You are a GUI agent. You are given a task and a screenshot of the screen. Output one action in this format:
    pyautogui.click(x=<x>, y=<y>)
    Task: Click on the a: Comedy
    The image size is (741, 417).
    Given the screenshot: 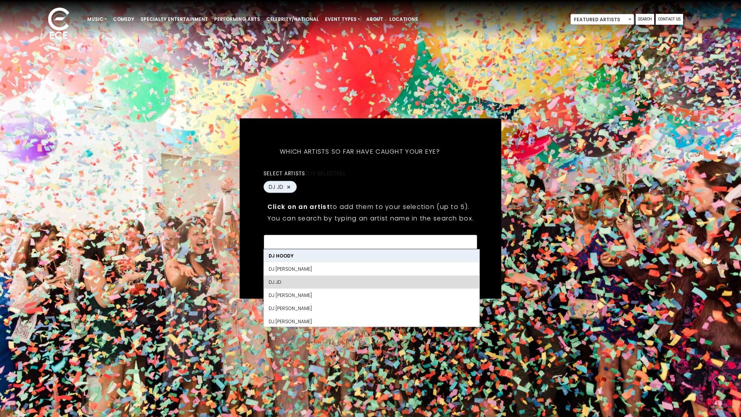 What is the action you would take?
    pyautogui.click(x=124, y=19)
    